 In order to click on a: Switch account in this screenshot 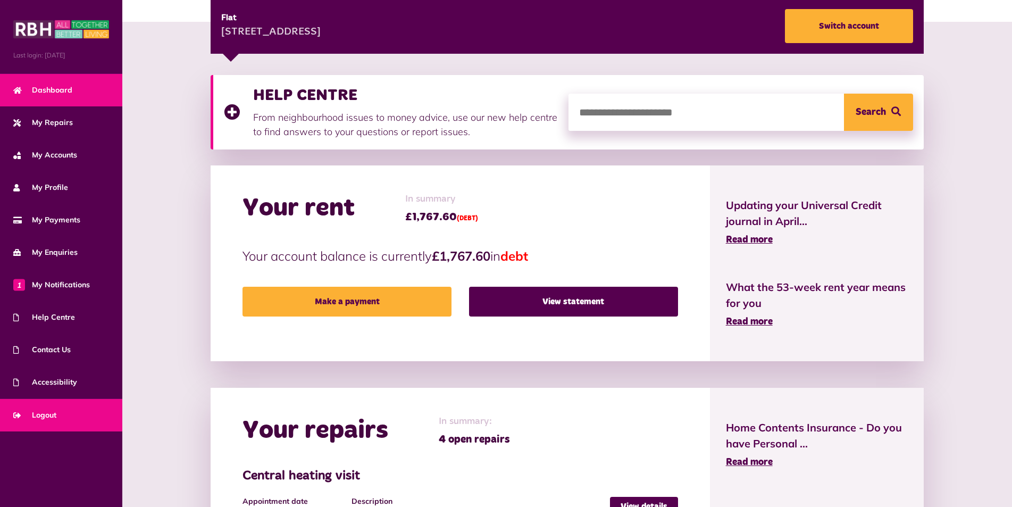, I will do `click(849, 26)`.